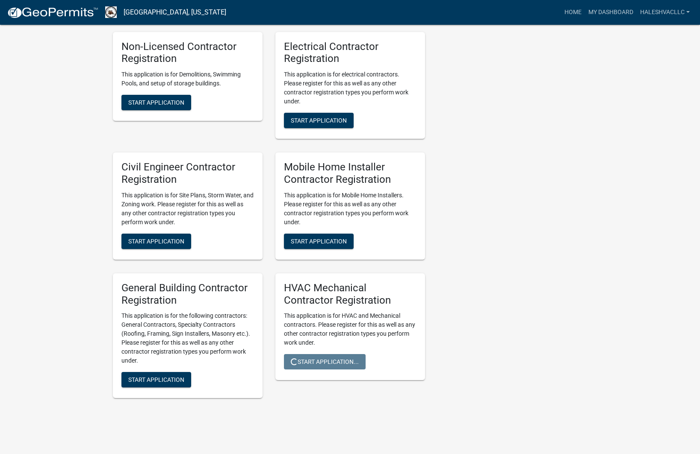 The height and width of the screenshot is (454, 700). Describe the element at coordinates (324, 362) in the screenshot. I see `button: Start Application...` at that location.